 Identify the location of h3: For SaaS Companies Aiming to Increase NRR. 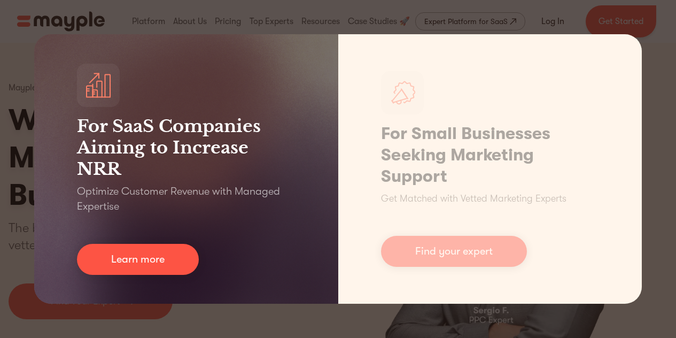
(186, 148).